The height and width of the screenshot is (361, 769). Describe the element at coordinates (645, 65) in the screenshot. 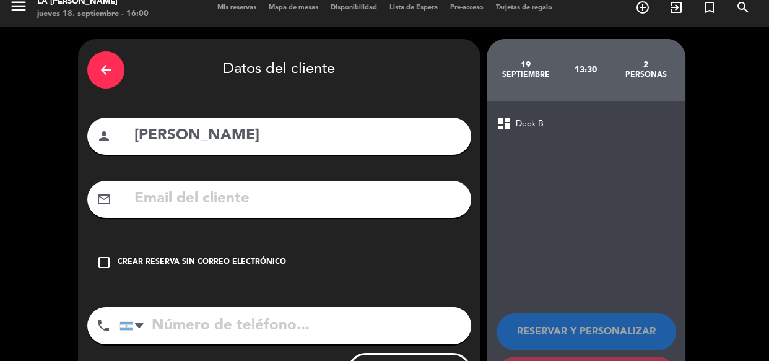

I see `div: 2` at that location.